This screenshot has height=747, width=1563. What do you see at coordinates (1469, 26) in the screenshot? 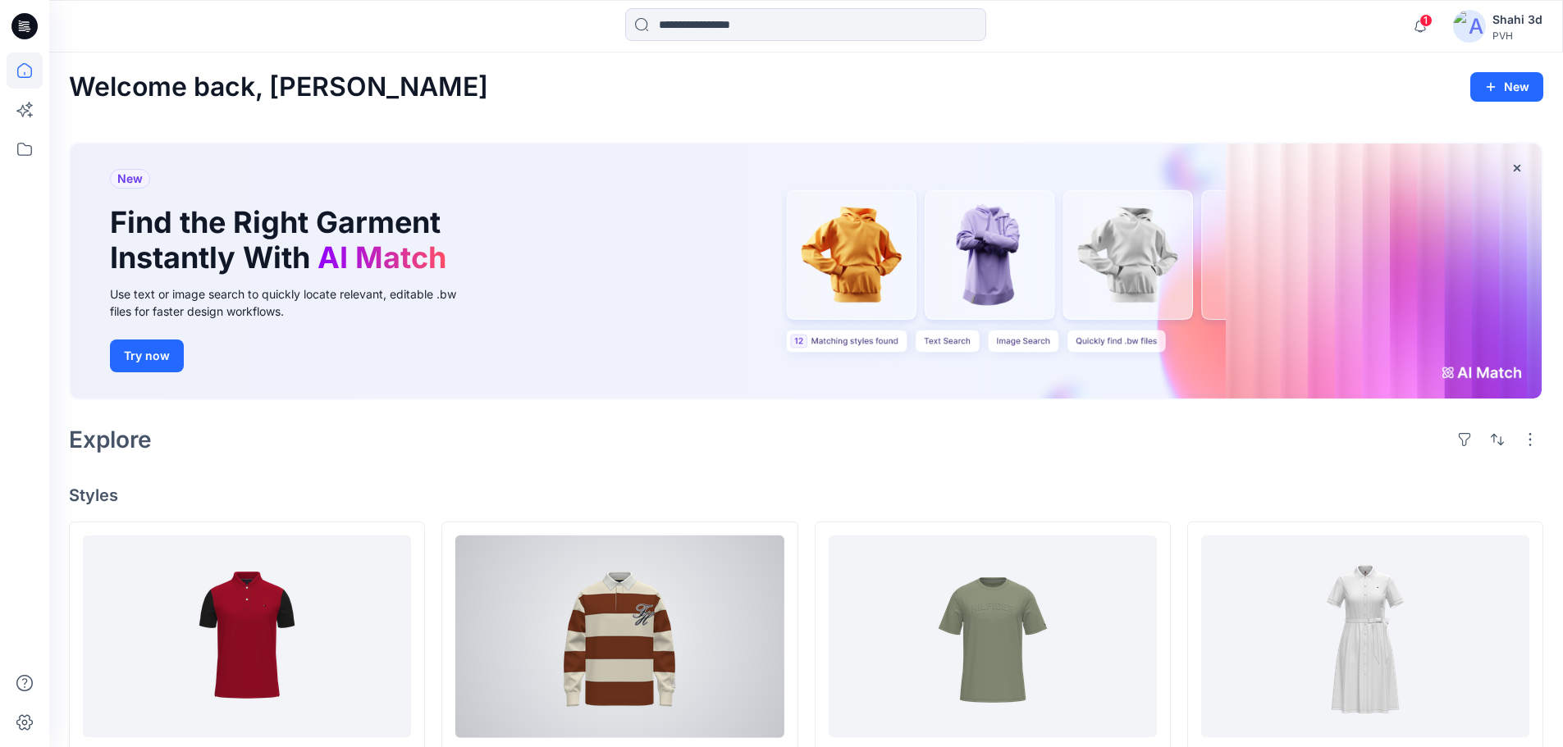
I see `img: avatar` at bounding box center [1469, 26].